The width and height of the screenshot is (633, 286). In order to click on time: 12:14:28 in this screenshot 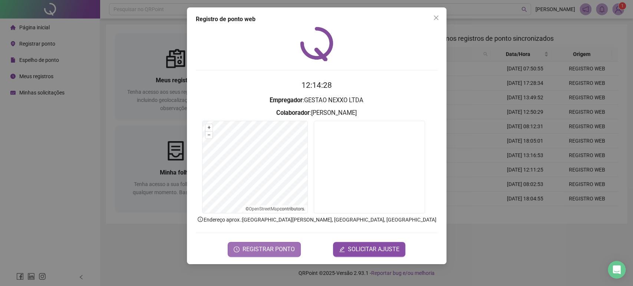, I will do `click(316, 85)`.